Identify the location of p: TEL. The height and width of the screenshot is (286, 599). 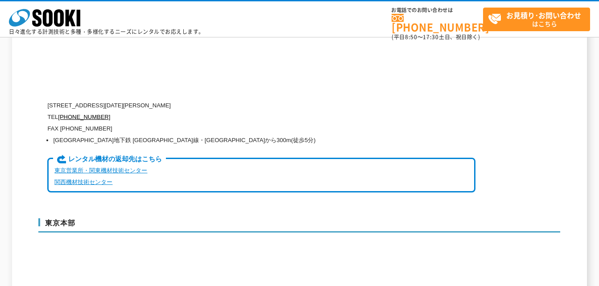
(261, 117).